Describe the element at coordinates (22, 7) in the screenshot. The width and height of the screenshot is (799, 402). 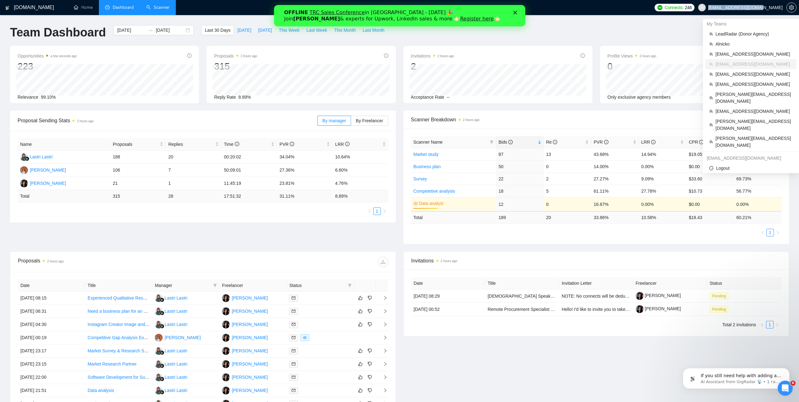
I see `b: OFFLINE` at that location.